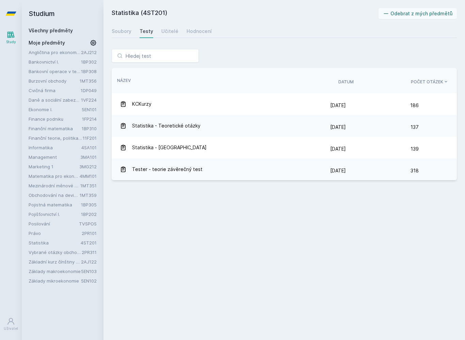 Image resolution: width=465 pixels, height=340 pixels. Describe the element at coordinates (54, 195) in the screenshot. I see `a: Obchodování na devizovém trhu` at that location.